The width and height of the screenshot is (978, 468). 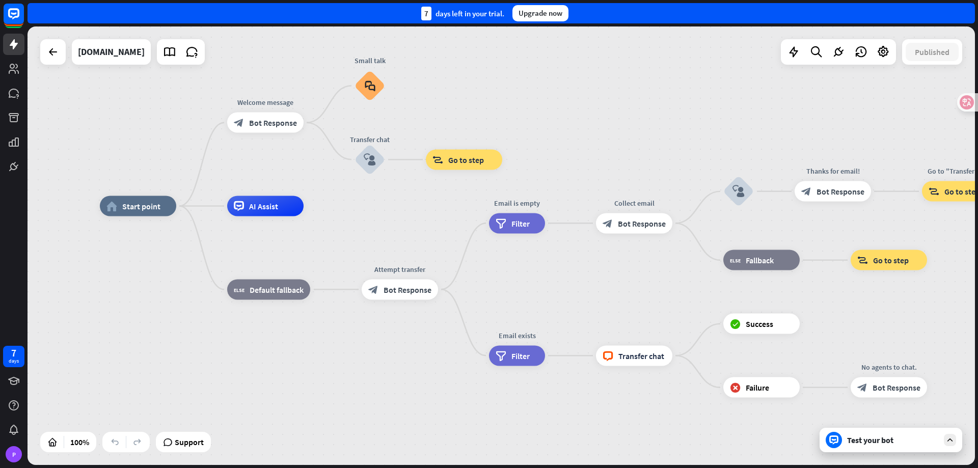 I want to click on span: Fallback, so click(x=759, y=260).